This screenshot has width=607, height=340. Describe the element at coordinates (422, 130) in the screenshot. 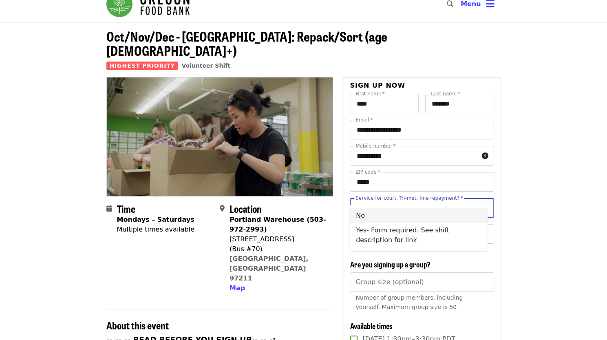

I see `input: Email` at that location.